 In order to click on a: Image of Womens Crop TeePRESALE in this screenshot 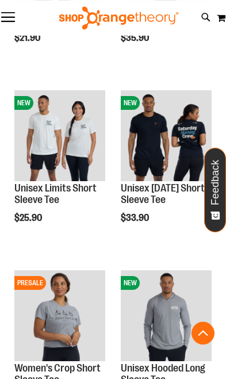, I will do `click(60, 316)`.